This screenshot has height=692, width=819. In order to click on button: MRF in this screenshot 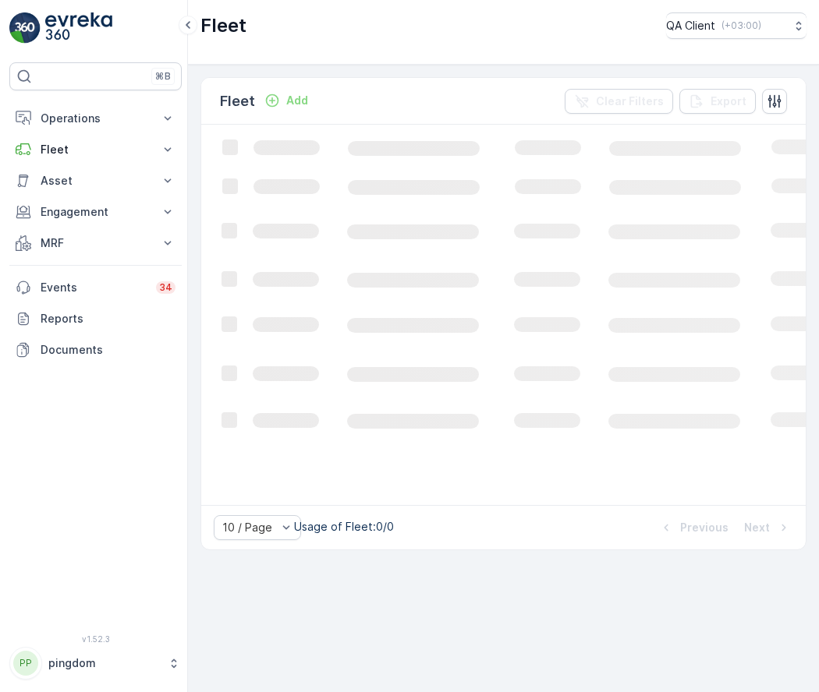, I will do `click(95, 243)`.